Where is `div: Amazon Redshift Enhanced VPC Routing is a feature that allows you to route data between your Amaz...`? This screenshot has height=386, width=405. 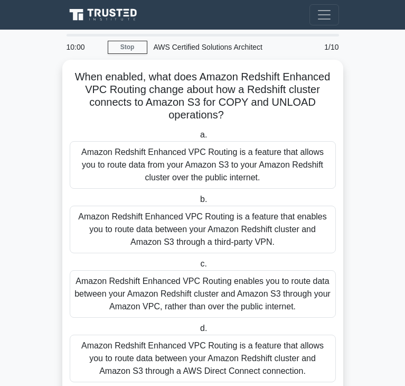 div: Amazon Redshift Enhanced VPC Routing is a feature that allows you to route data between your Amaz... is located at coordinates (203, 358).